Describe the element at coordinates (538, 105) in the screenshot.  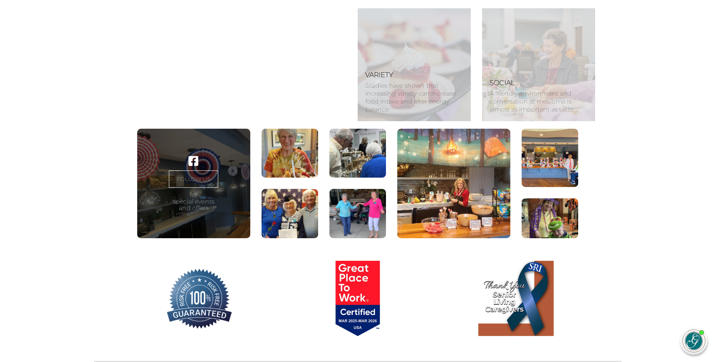
I see `p: A friendly environment and conversation at mealtime is almost as important as taste.` at that location.